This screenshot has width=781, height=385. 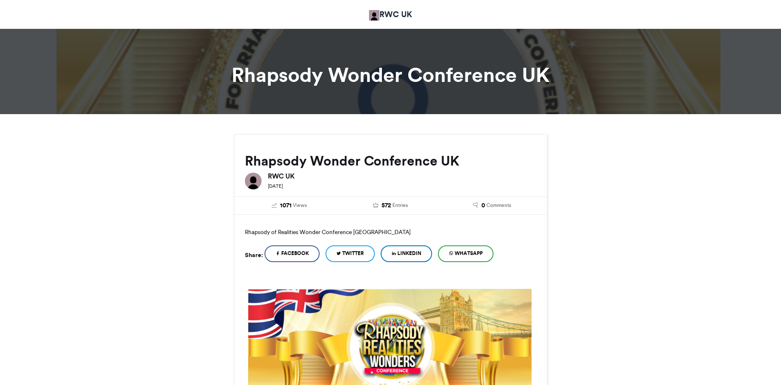 What do you see at coordinates (254, 255) in the screenshot?
I see `h5: Share:` at bounding box center [254, 255].